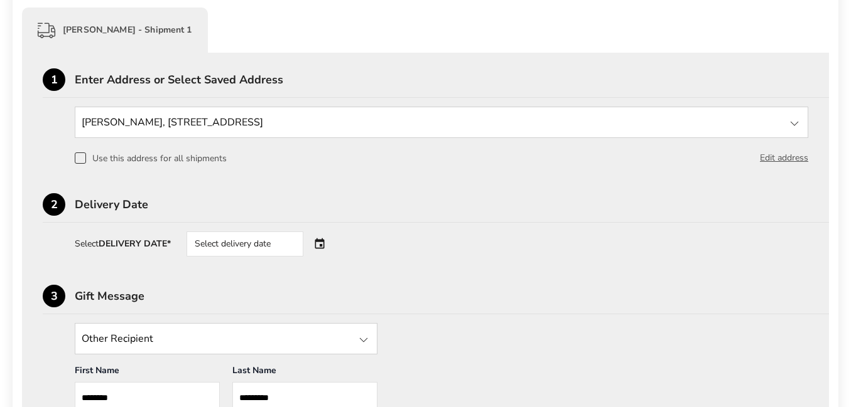 Image resolution: width=851 pixels, height=407 pixels. Describe the element at coordinates (134, 244) in the screenshot. I see `strong: DELIVERY DATE*` at that location.